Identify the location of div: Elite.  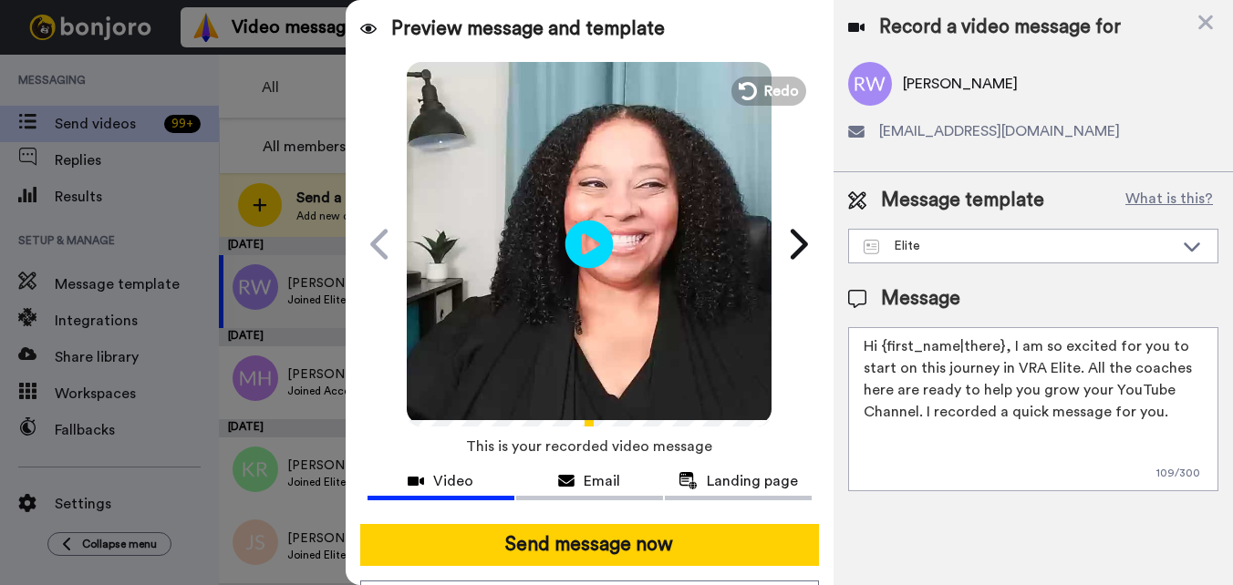
(1019, 246).